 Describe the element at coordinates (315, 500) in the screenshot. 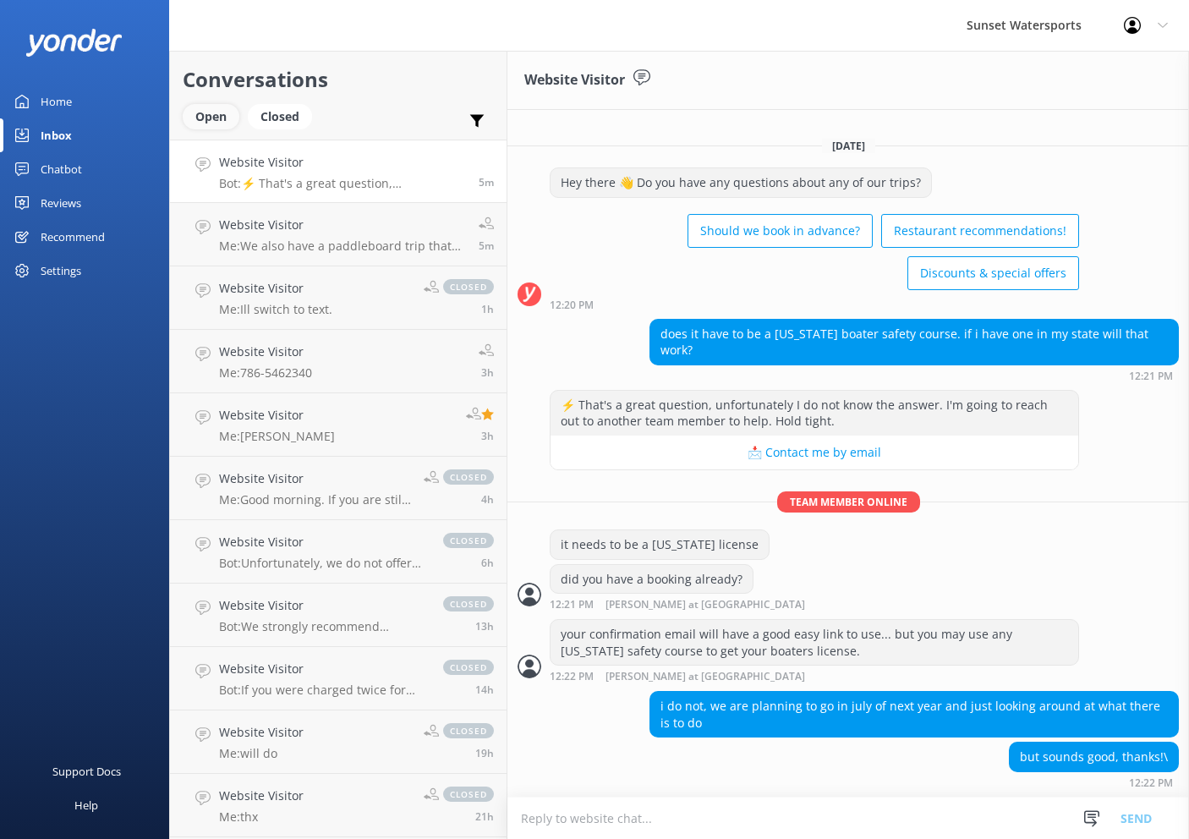

I see `p: Me: Good morning. If you are still on the chat, I am able to help :)` at that location.